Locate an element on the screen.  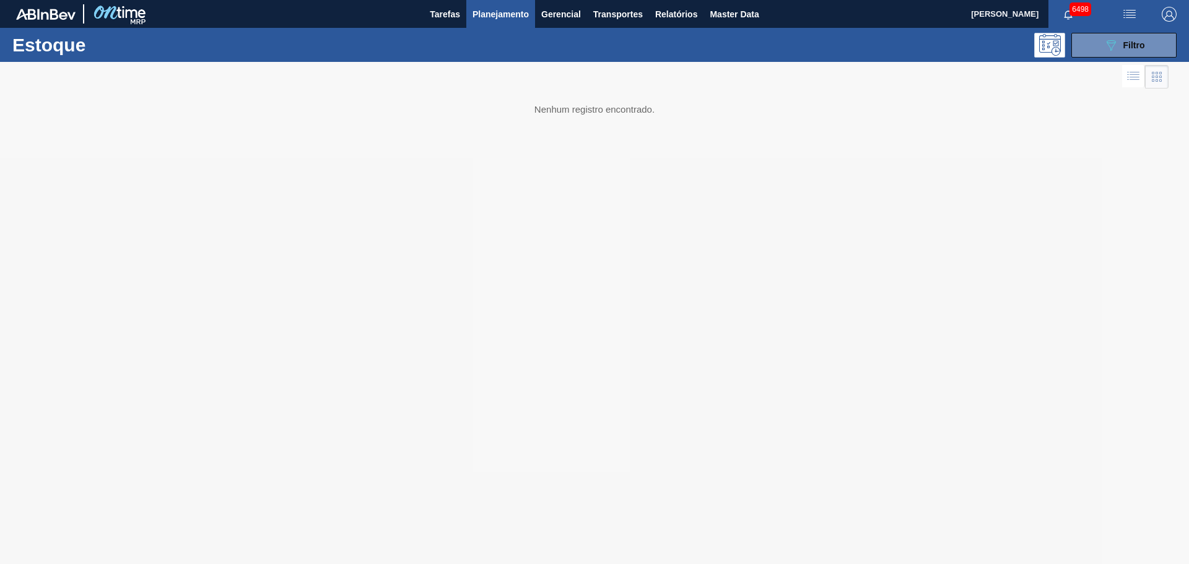
span: Master Data is located at coordinates (734, 14).